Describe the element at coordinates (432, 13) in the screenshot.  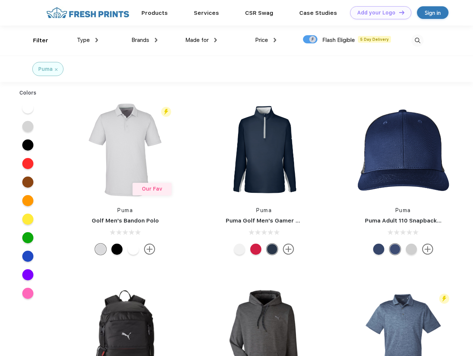
I see `div: Sign in` at that location.